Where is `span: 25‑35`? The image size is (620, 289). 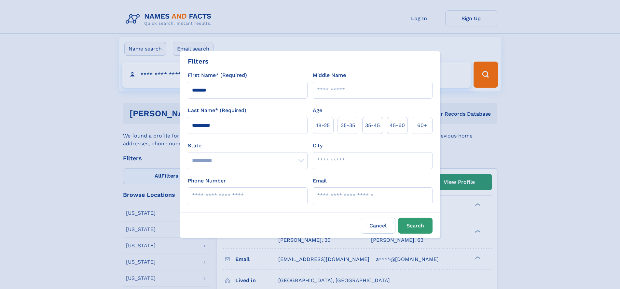 span: 25‑35 is located at coordinates (348, 125).